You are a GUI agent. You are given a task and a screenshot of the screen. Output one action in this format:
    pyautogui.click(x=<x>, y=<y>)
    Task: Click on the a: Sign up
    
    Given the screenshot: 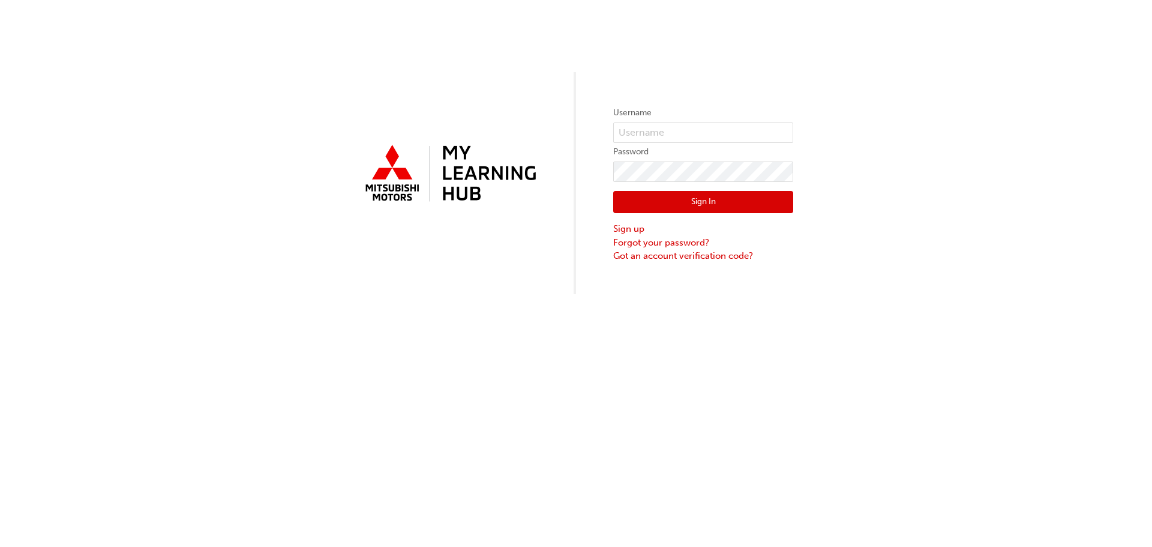 What is the action you would take?
    pyautogui.click(x=703, y=229)
    